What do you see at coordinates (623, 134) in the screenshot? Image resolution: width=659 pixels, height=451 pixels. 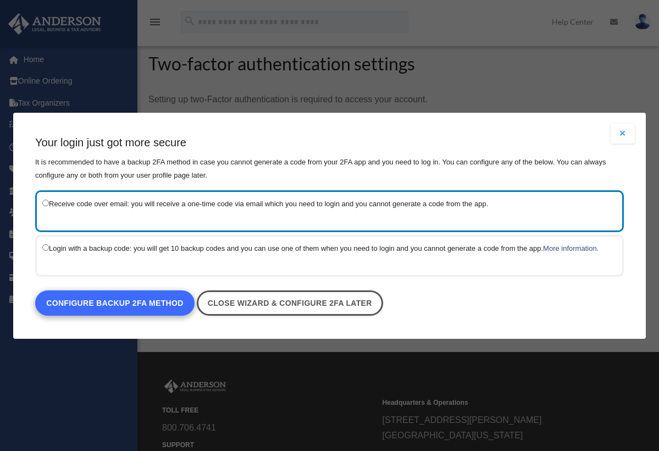 I see `button: Close modal` at bounding box center [623, 134].